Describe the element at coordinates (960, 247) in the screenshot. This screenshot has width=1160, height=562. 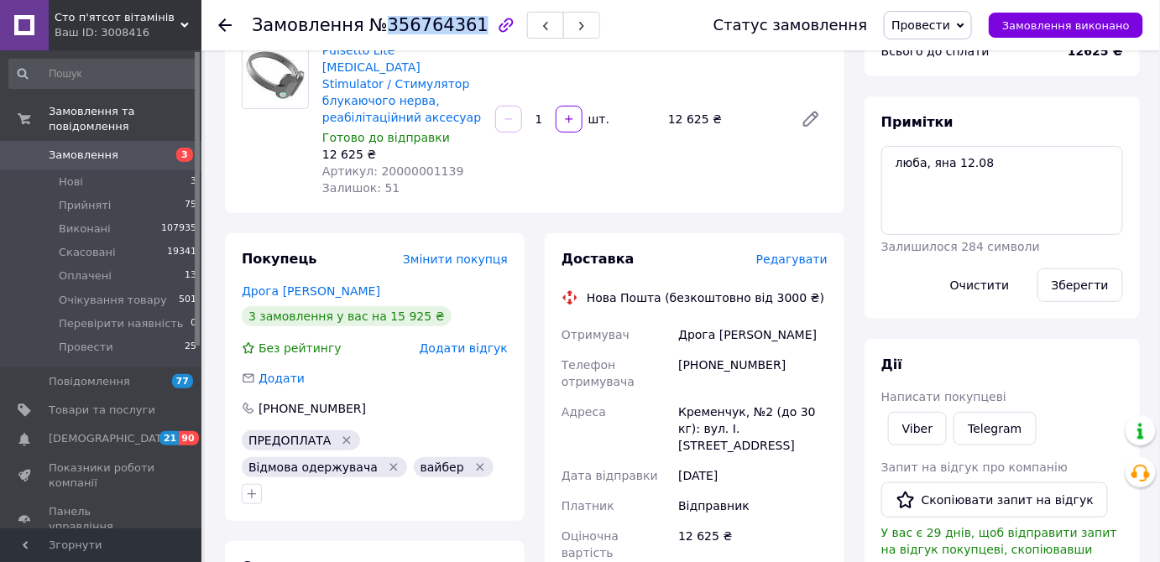
I see `span: Залишилося 284 символи` at that location.